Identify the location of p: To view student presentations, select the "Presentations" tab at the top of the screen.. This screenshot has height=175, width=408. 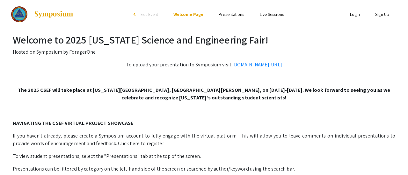
(204, 157).